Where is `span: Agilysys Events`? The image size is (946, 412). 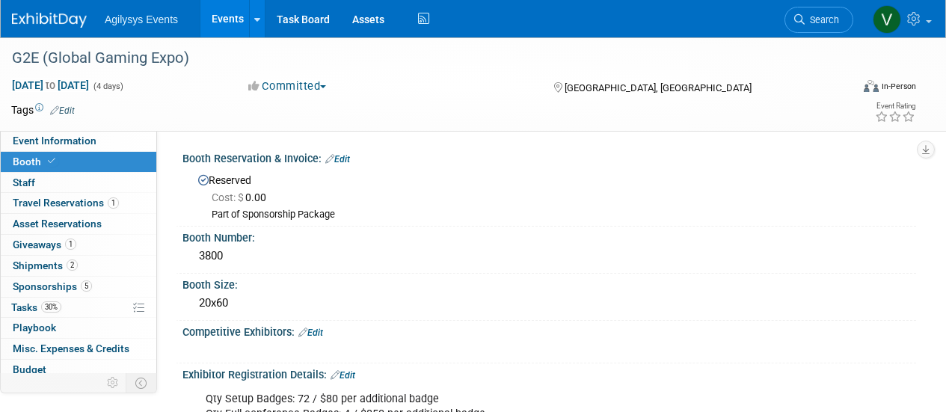 span: Agilysys Events is located at coordinates (141, 19).